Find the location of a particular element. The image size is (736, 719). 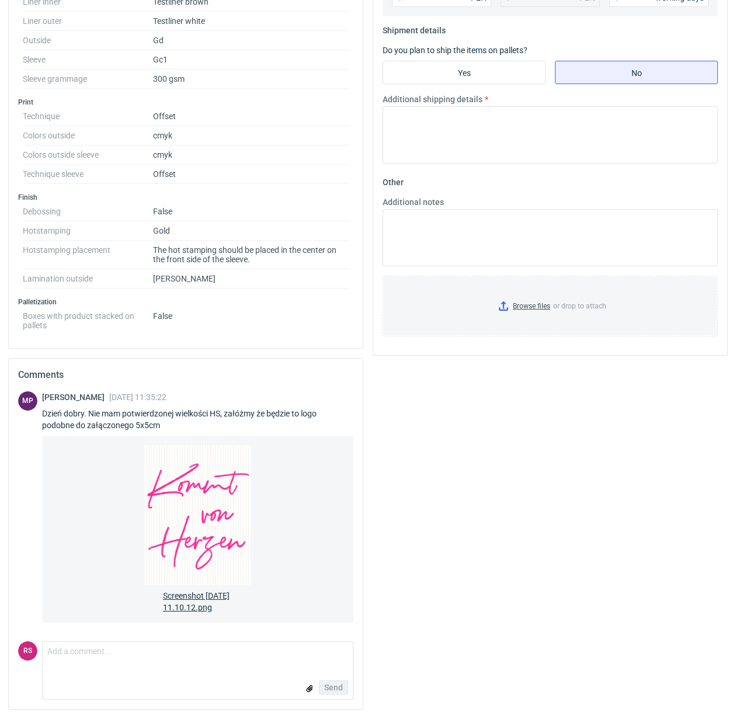

dd: 300 gsm is located at coordinates (251, 79).